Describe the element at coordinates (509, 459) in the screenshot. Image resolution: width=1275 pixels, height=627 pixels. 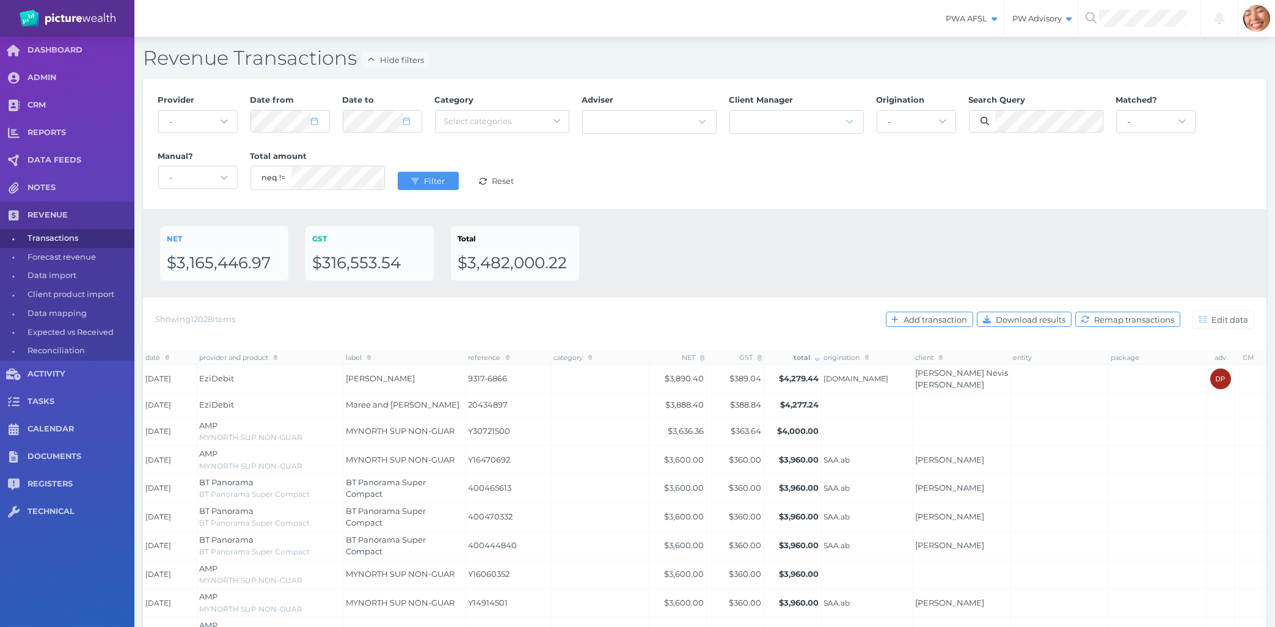
I see `td: Y16470692` at that location.